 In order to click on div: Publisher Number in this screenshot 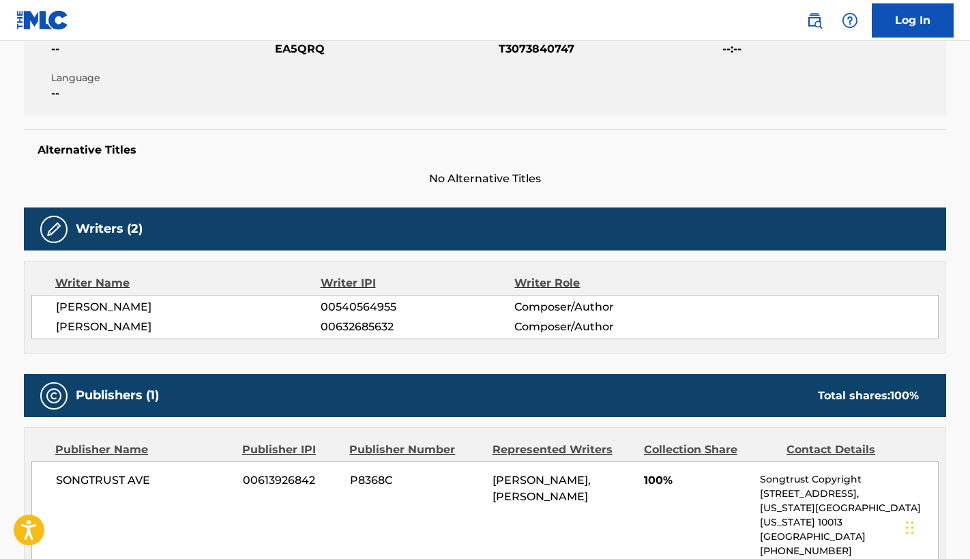, I will do `click(415, 450)`.